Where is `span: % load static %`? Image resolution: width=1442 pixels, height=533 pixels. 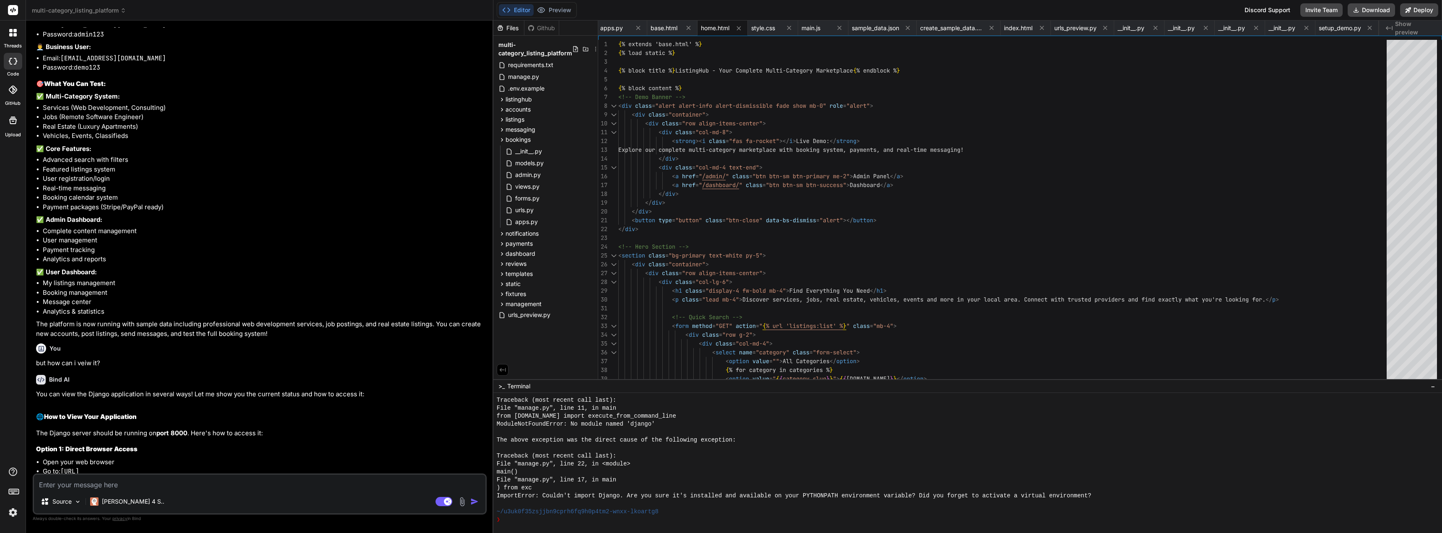 span: % load static % is located at coordinates (647, 53).